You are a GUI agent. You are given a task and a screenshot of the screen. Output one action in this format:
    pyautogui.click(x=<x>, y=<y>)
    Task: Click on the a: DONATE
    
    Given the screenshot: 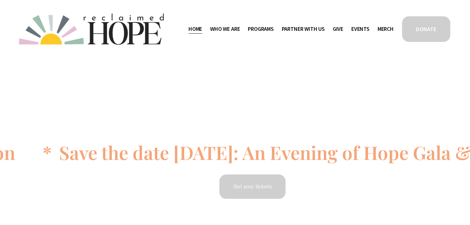 What is the action you would take?
    pyautogui.click(x=426, y=29)
    